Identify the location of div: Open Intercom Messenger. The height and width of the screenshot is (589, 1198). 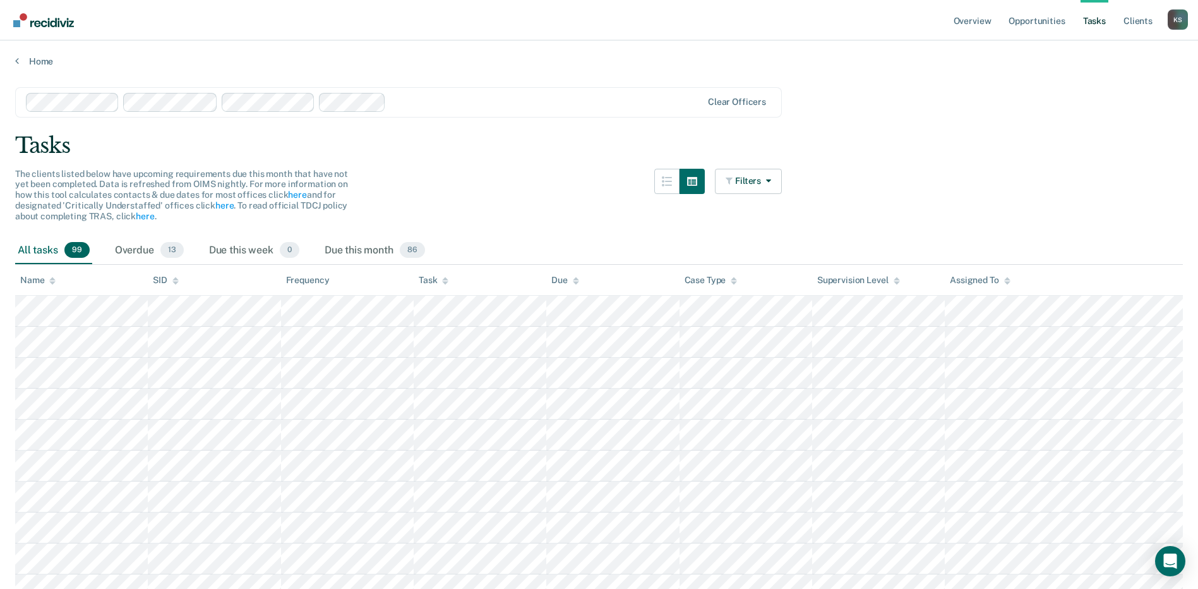
(1171, 561).